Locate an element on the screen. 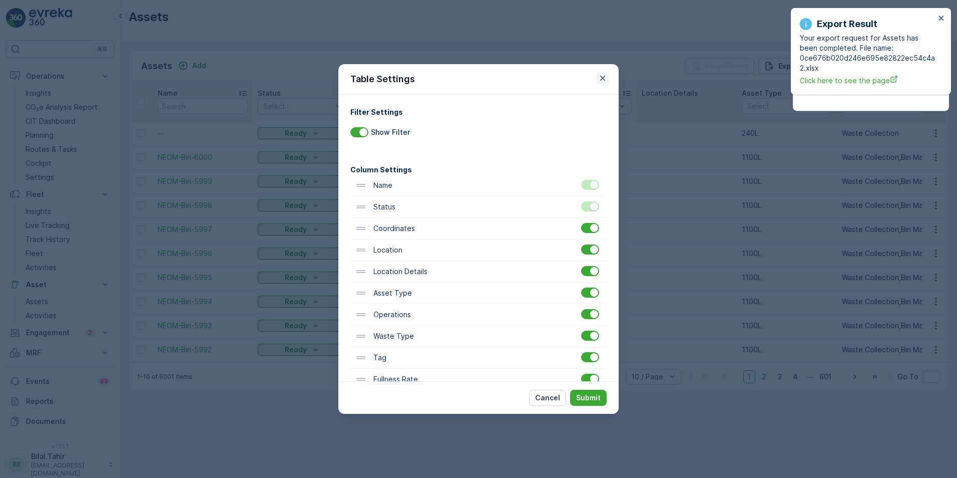  p: Location is located at coordinates (387, 250).